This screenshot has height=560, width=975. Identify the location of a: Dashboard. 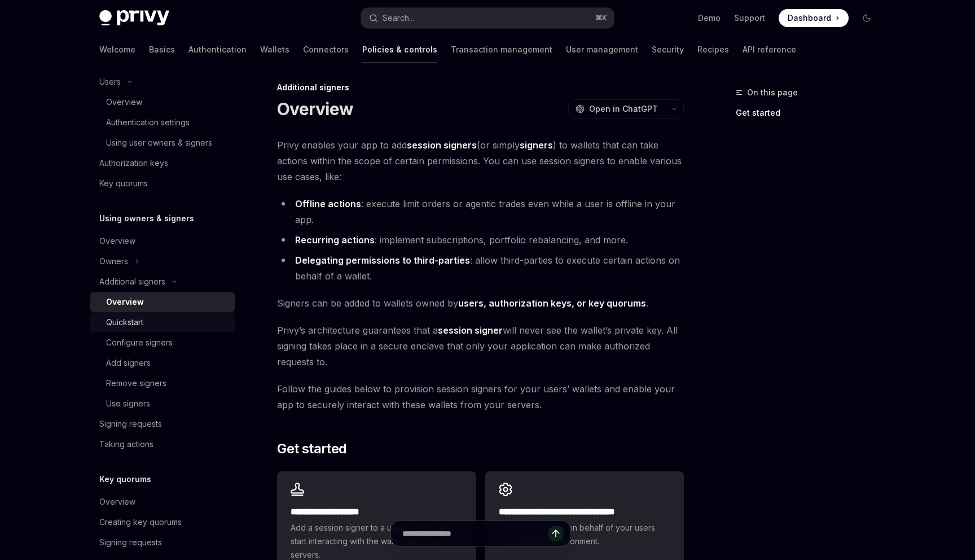
(814, 18).